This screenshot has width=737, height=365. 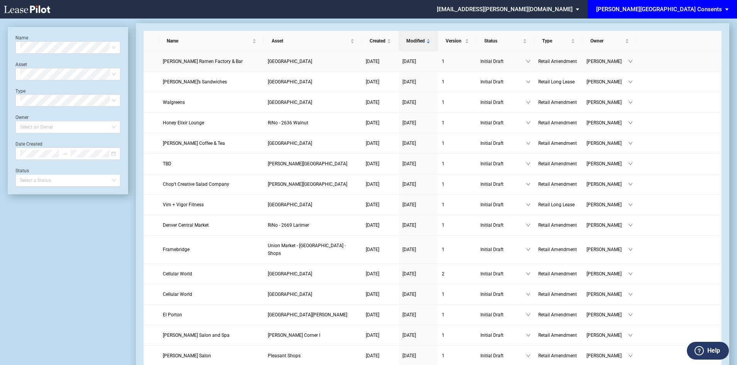 What do you see at coordinates (212, 249) in the screenshot?
I see `a: Framebridge` at bounding box center [212, 249].